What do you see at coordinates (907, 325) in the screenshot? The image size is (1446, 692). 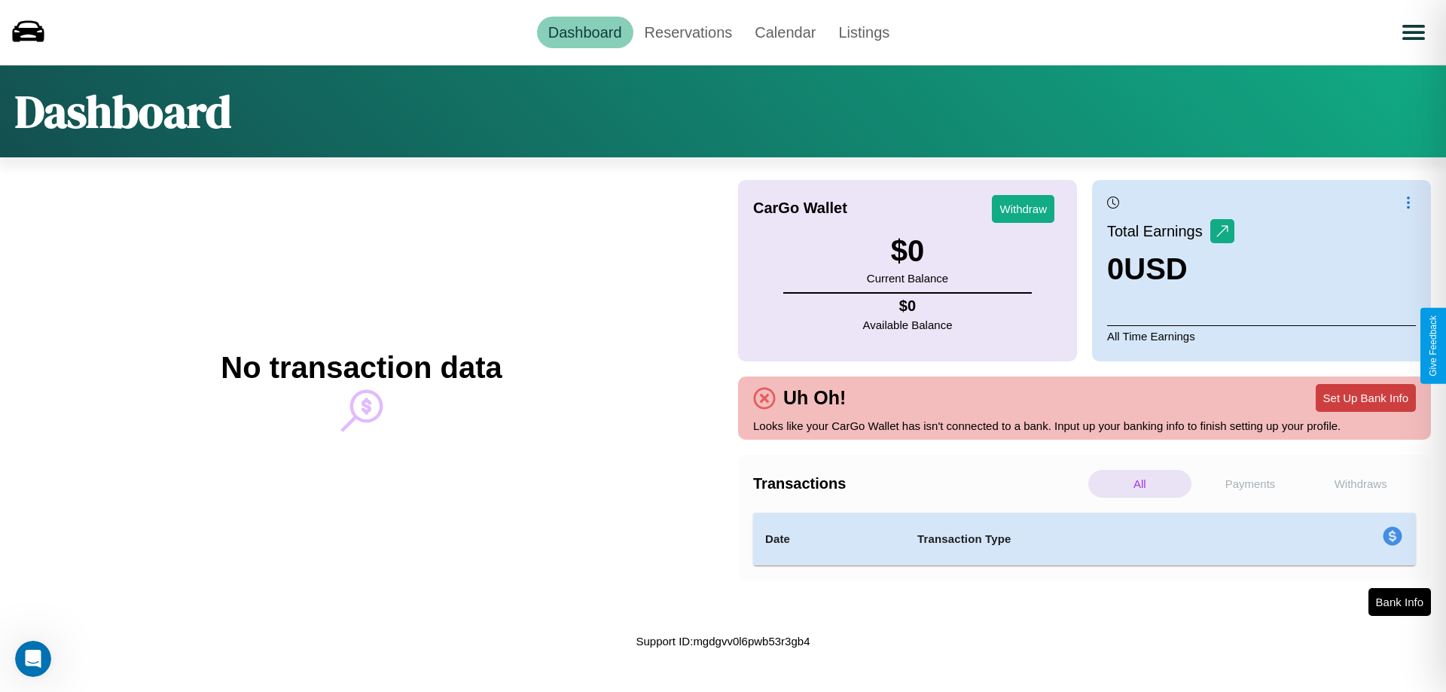 I see `p: Available Balance` at bounding box center [907, 325].